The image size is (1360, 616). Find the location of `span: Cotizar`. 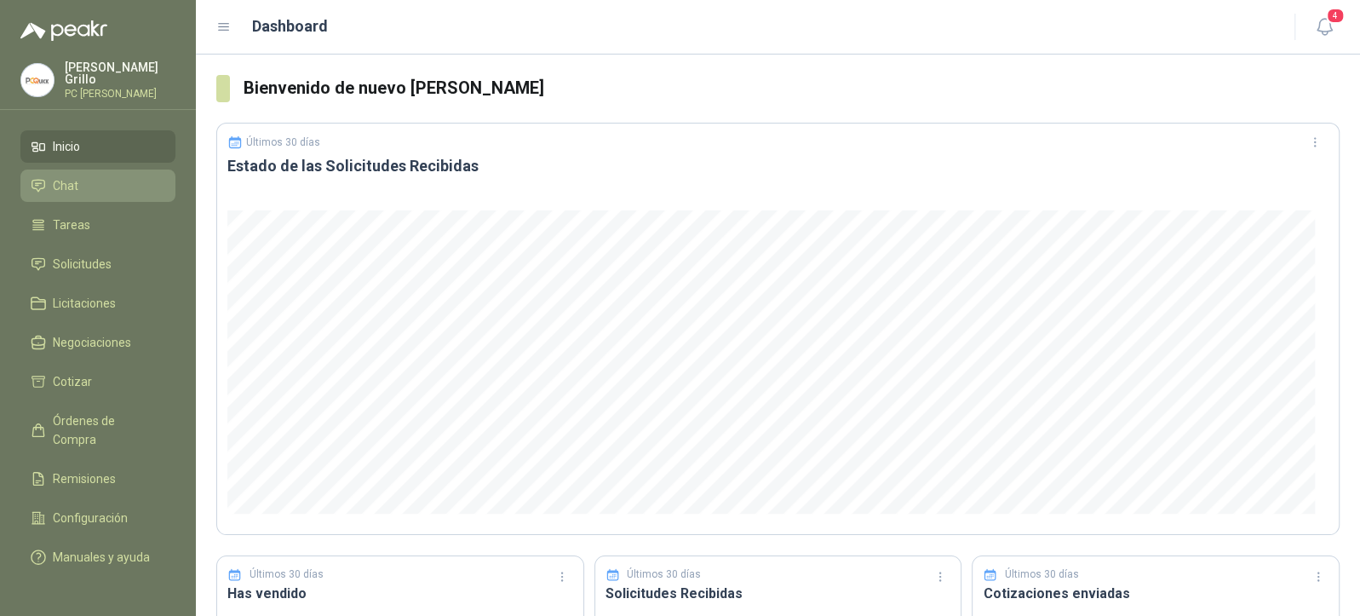

span: Cotizar is located at coordinates (72, 381).